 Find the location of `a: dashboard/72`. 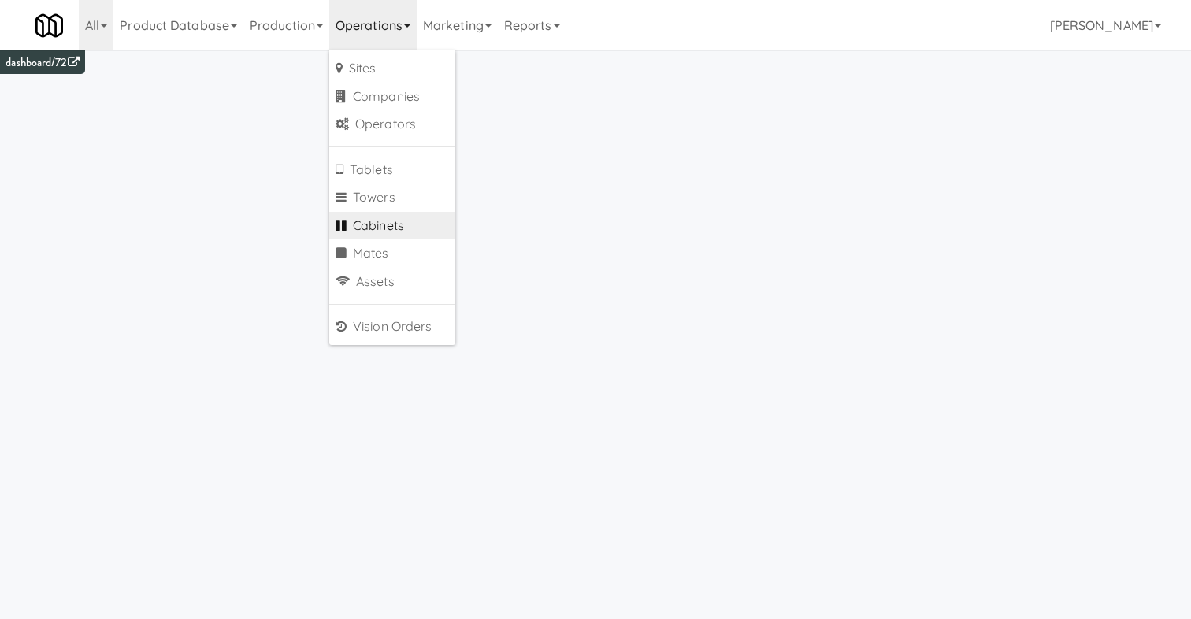

a: dashboard/72 is located at coordinates (42, 62).